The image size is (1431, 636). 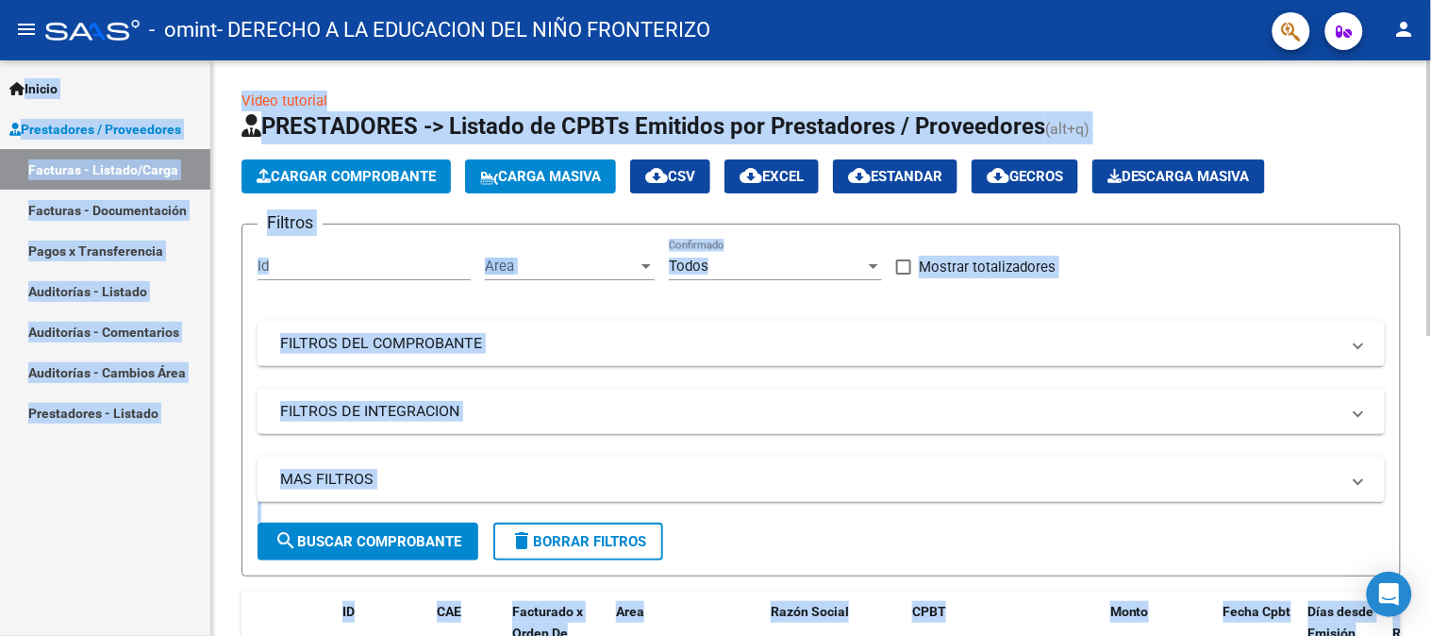 What do you see at coordinates (1129, 611) in the screenshot?
I see `span: Monto` at bounding box center [1129, 611].